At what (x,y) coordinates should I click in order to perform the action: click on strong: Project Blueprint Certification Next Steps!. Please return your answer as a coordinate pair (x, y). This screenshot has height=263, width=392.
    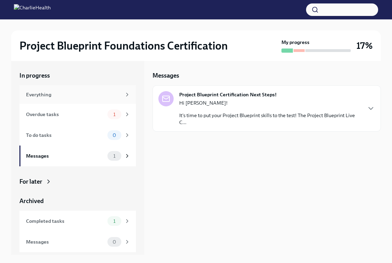
    Looking at the image, I should click on (228, 95).